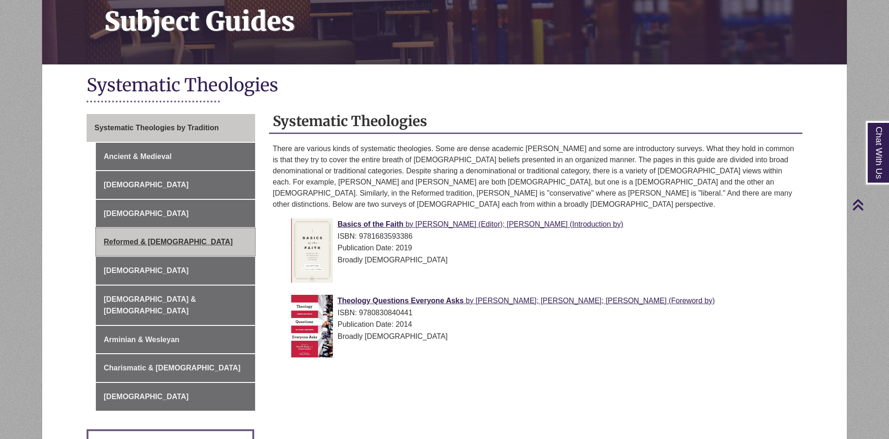 This screenshot has height=439, width=889. Describe the element at coordinates (157, 127) in the screenshot. I see `span: Systematic Theologies by Tradition` at that location.